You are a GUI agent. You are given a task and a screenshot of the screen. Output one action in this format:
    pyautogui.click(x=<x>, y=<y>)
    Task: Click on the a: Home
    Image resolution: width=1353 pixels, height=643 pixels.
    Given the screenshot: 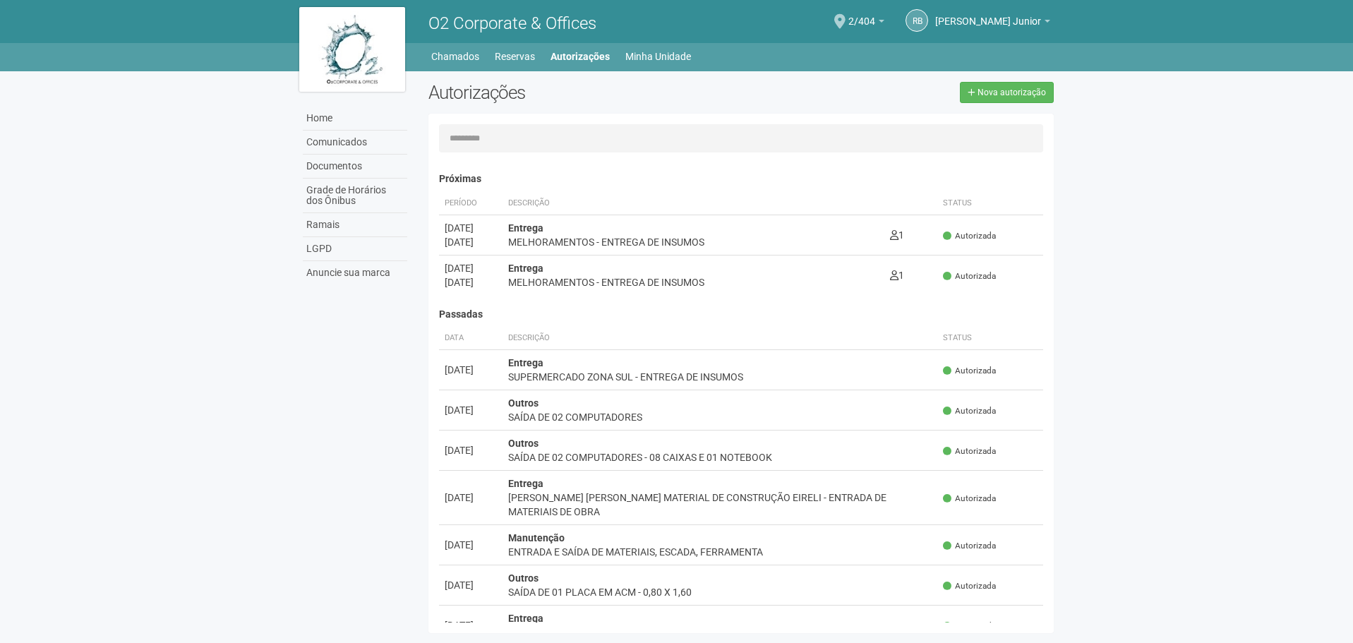 What is the action you would take?
    pyautogui.click(x=355, y=119)
    